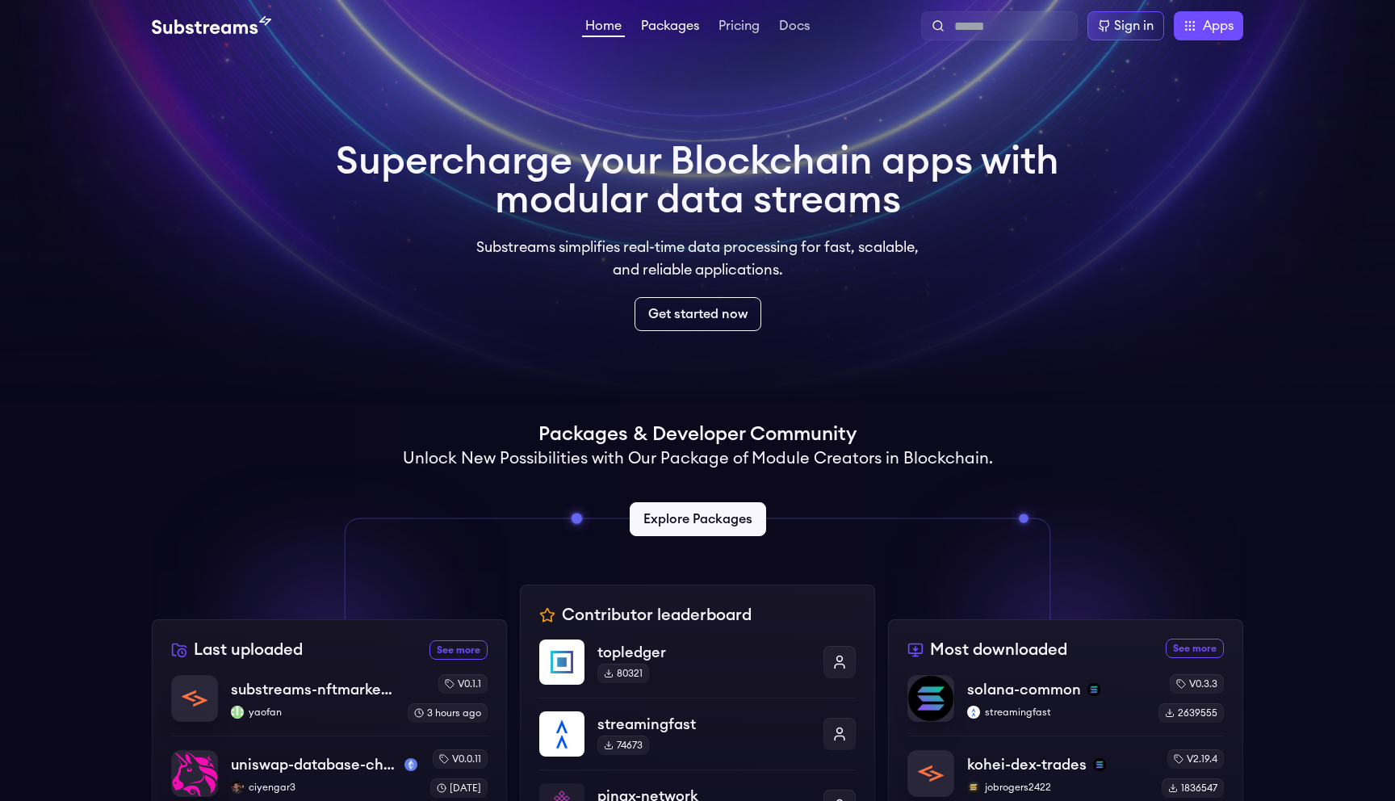  Describe the element at coordinates (1058, 787) in the screenshot. I see `p: jobrogers2422` at that location.